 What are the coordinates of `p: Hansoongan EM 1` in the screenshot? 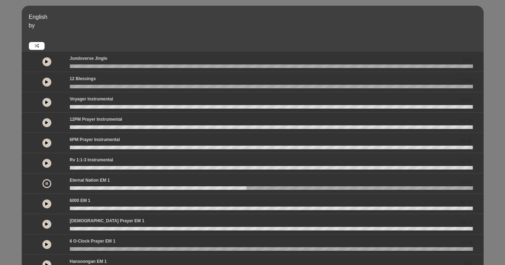 It's located at (88, 261).